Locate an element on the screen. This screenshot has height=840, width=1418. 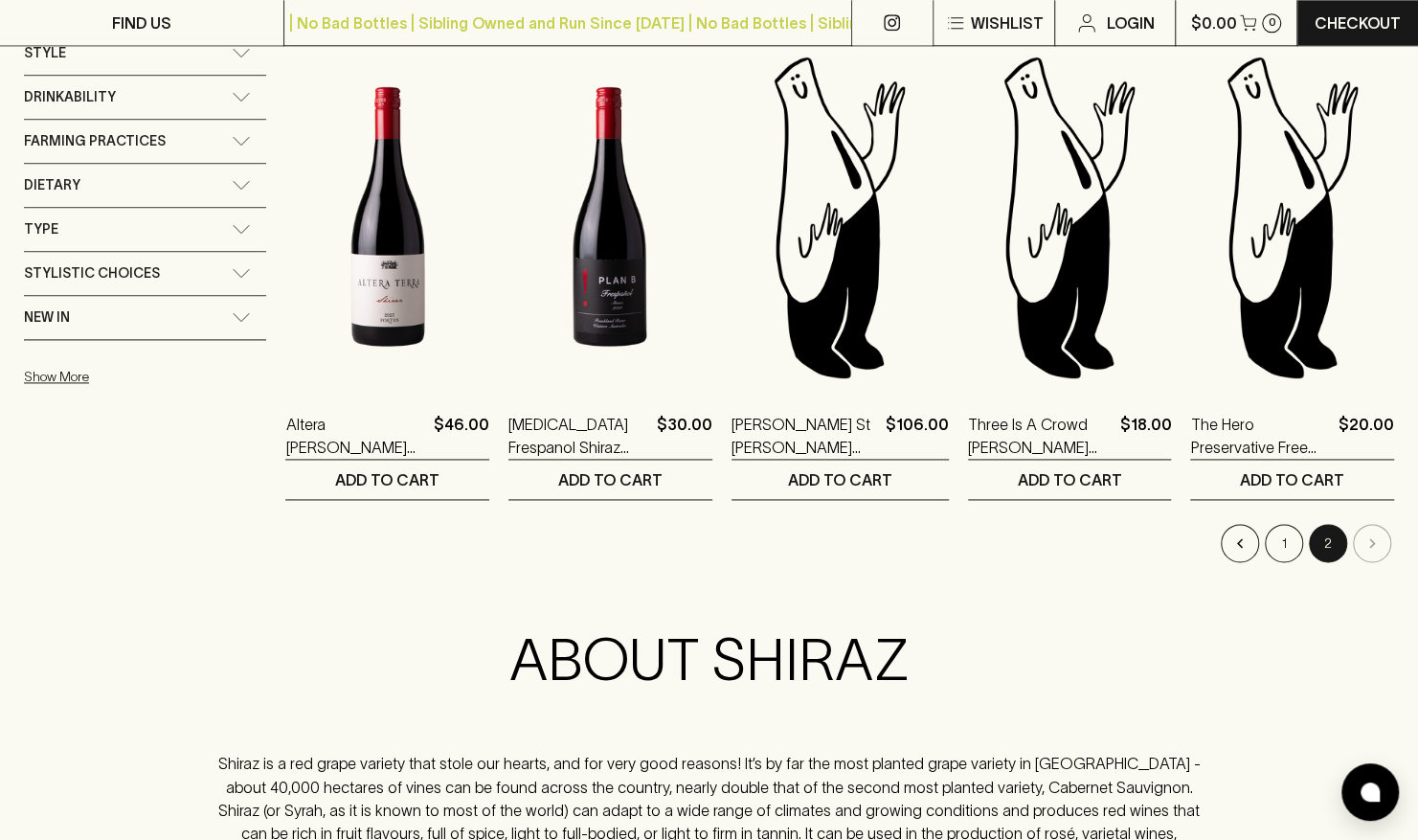
div: Farming Practices is located at coordinates (145, 141).